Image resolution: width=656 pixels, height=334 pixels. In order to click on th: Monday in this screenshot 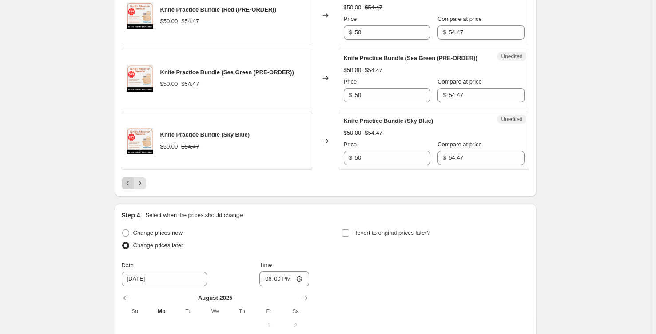, I will do `click(162, 311)`.